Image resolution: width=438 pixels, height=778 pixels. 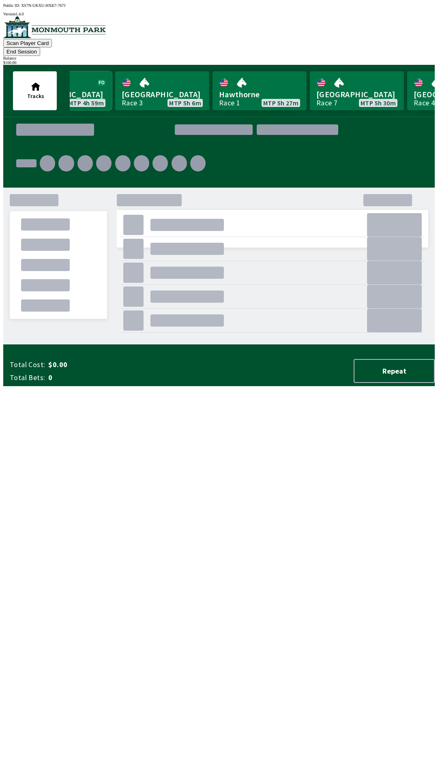 I want to click on div: Race 1, so click(x=229, y=103).